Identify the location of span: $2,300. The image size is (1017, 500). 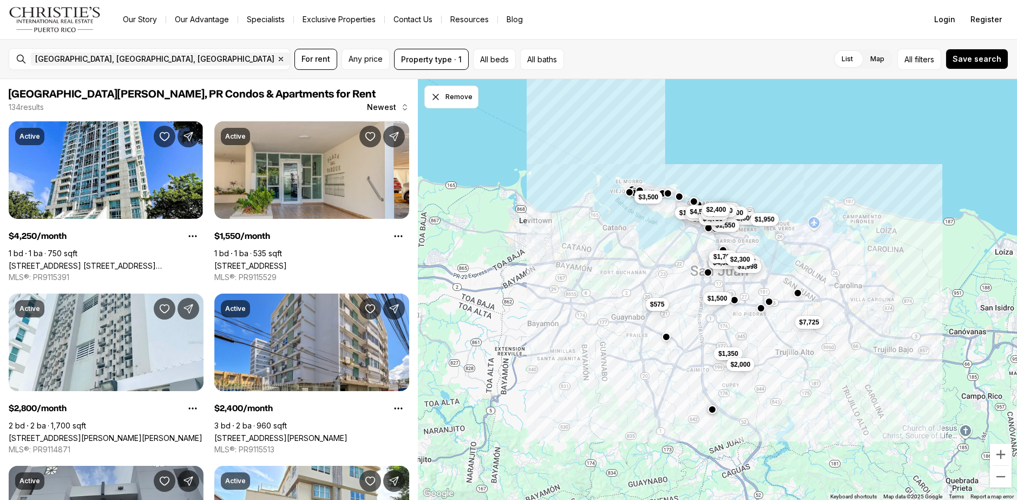
(740, 259).